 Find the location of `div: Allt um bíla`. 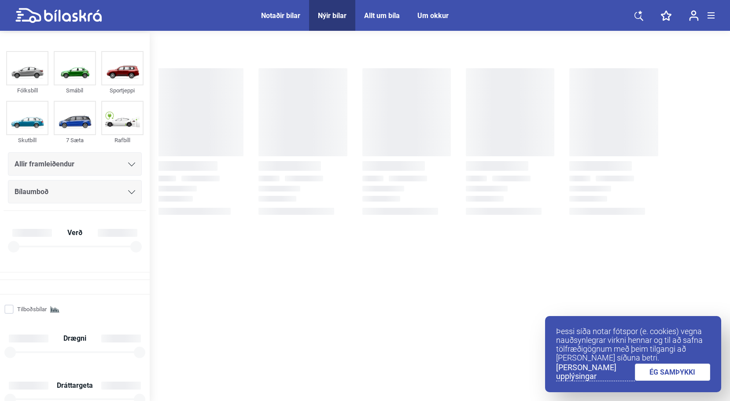

div: Allt um bíla is located at coordinates (382, 15).